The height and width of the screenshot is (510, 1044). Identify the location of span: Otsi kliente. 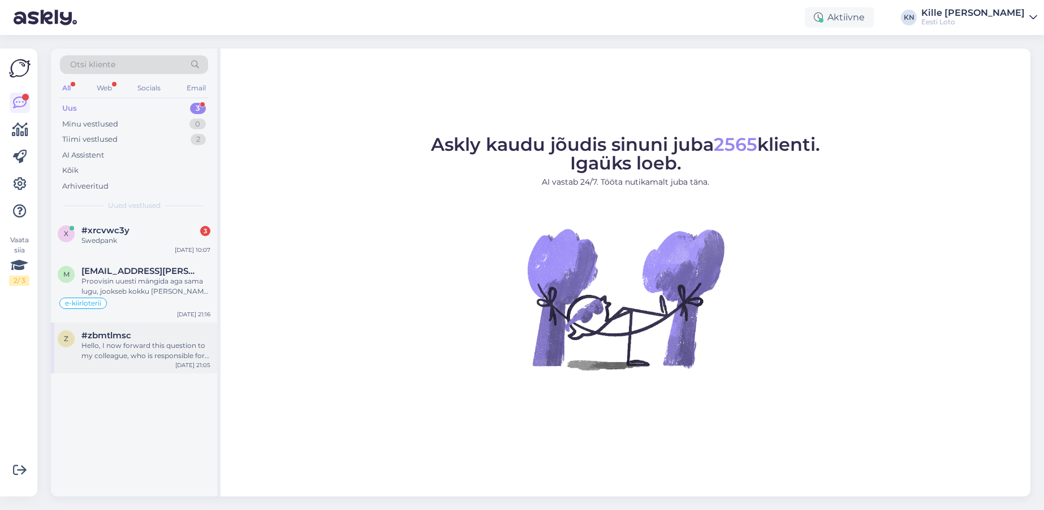
(93, 64).